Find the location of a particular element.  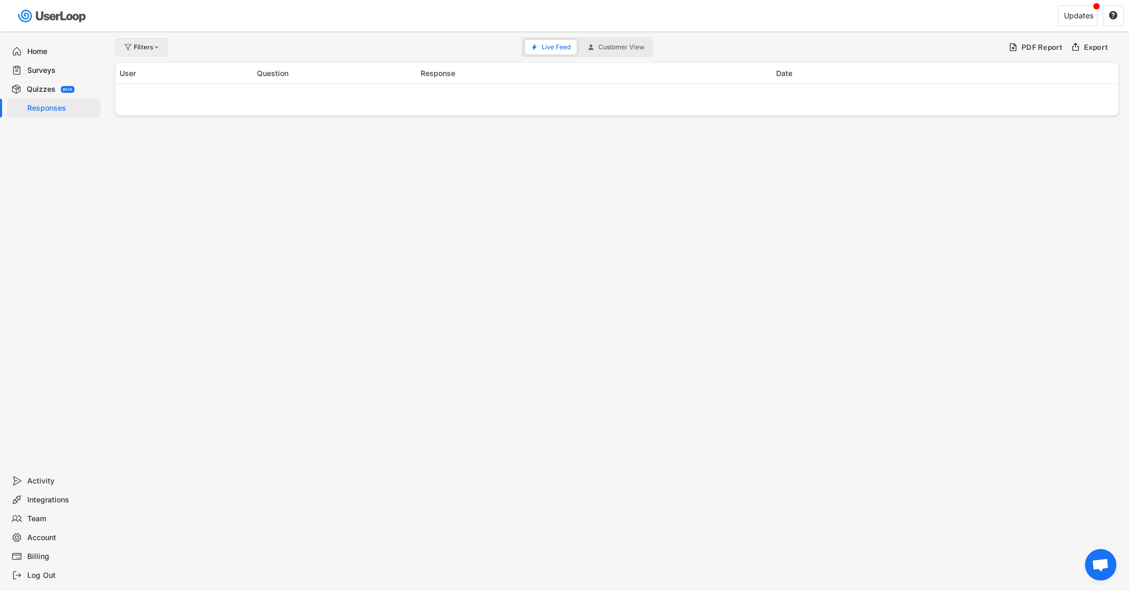

div: Surveys is located at coordinates (62, 70).